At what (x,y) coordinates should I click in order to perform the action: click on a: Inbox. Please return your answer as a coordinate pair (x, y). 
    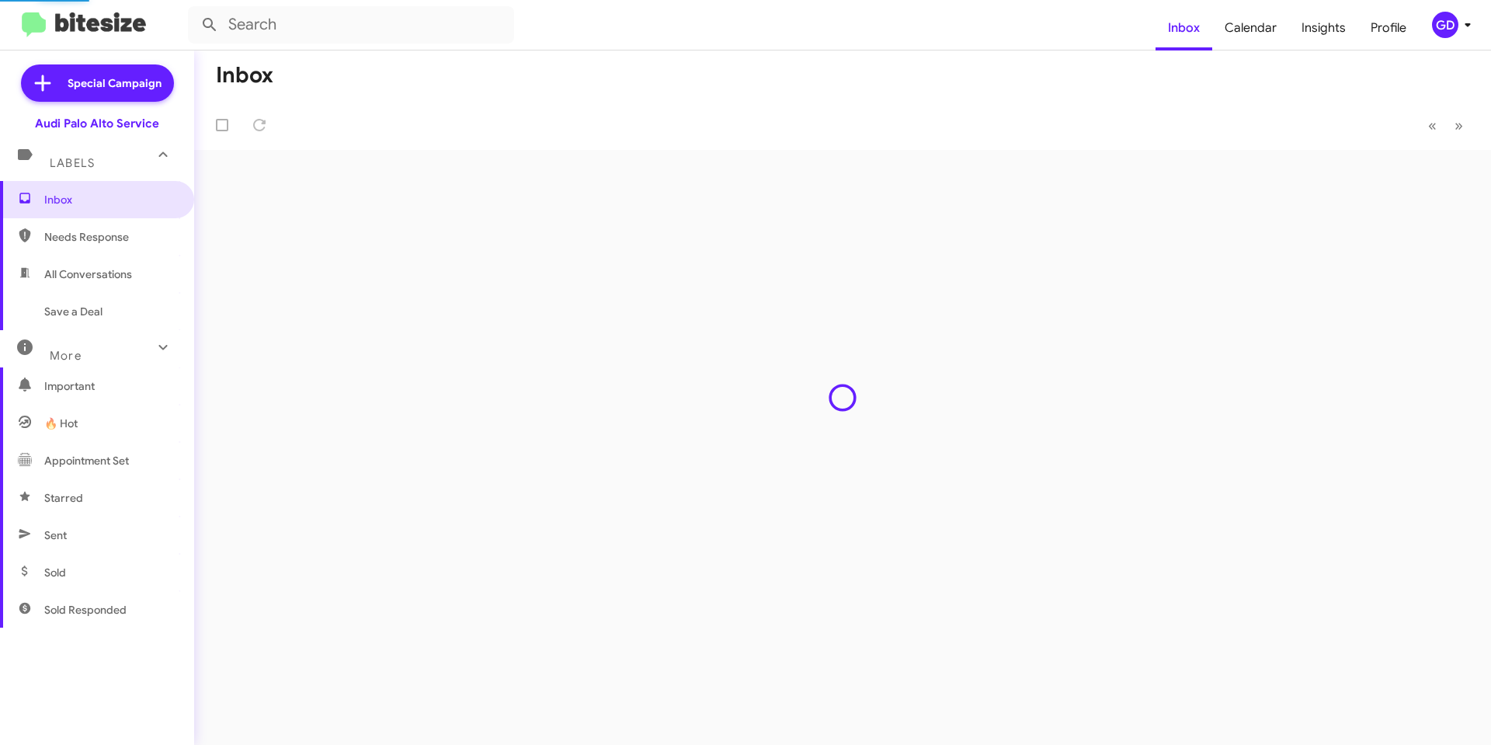
    Looking at the image, I should click on (1184, 28).